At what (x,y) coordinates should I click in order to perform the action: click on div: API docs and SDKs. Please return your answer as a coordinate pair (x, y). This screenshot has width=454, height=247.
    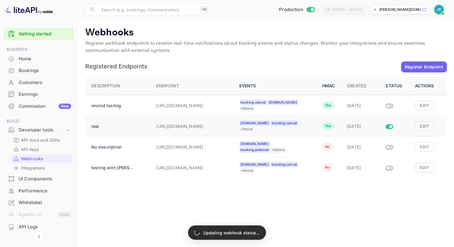
    Looking at the image, I should click on (41, 140).